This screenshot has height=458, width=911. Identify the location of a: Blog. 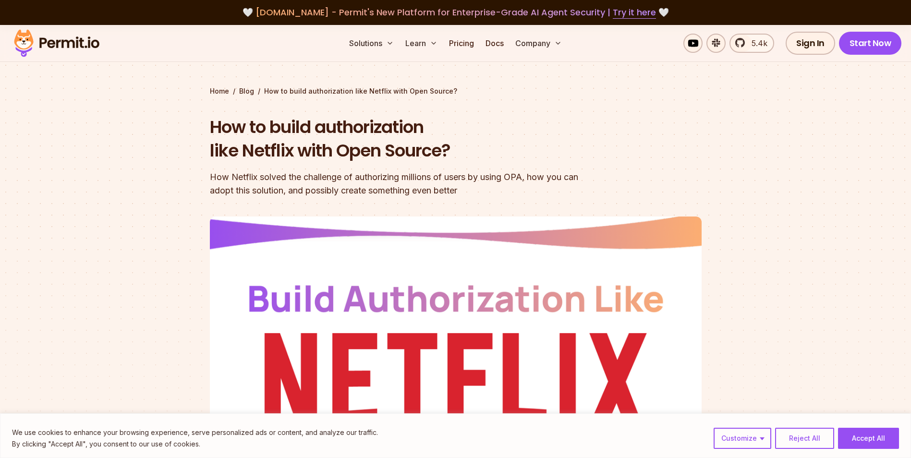
(246, 91).